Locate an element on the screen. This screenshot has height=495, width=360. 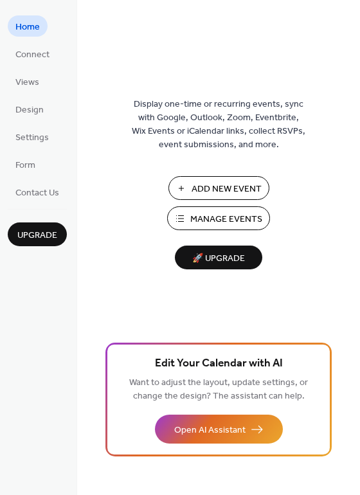
a: Home is located at coordinates (28, 26).